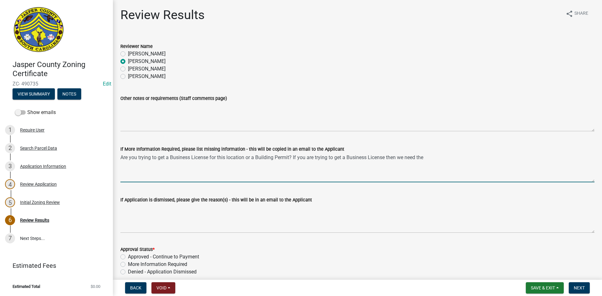 Image resolution: width=602 pixels, height=296 pixels. Describe the element at coordinates (39, 148) in the screenshot. I see `div: Search Parcel Data` at that location.